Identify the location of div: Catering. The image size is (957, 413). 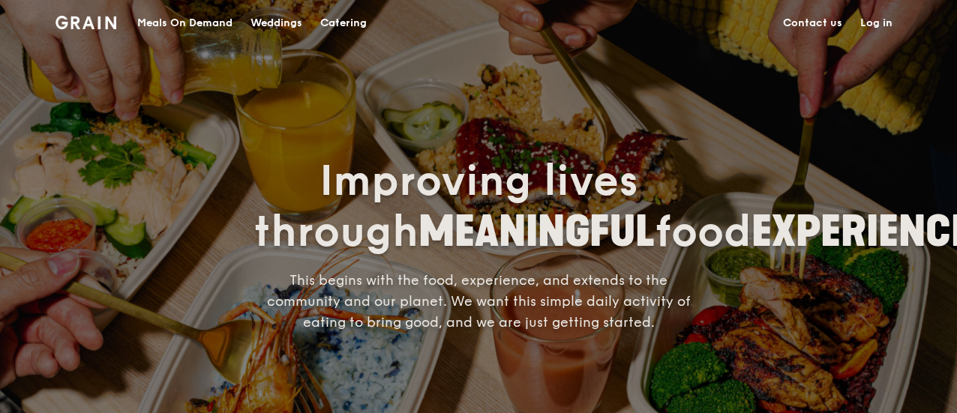
(344, 23).